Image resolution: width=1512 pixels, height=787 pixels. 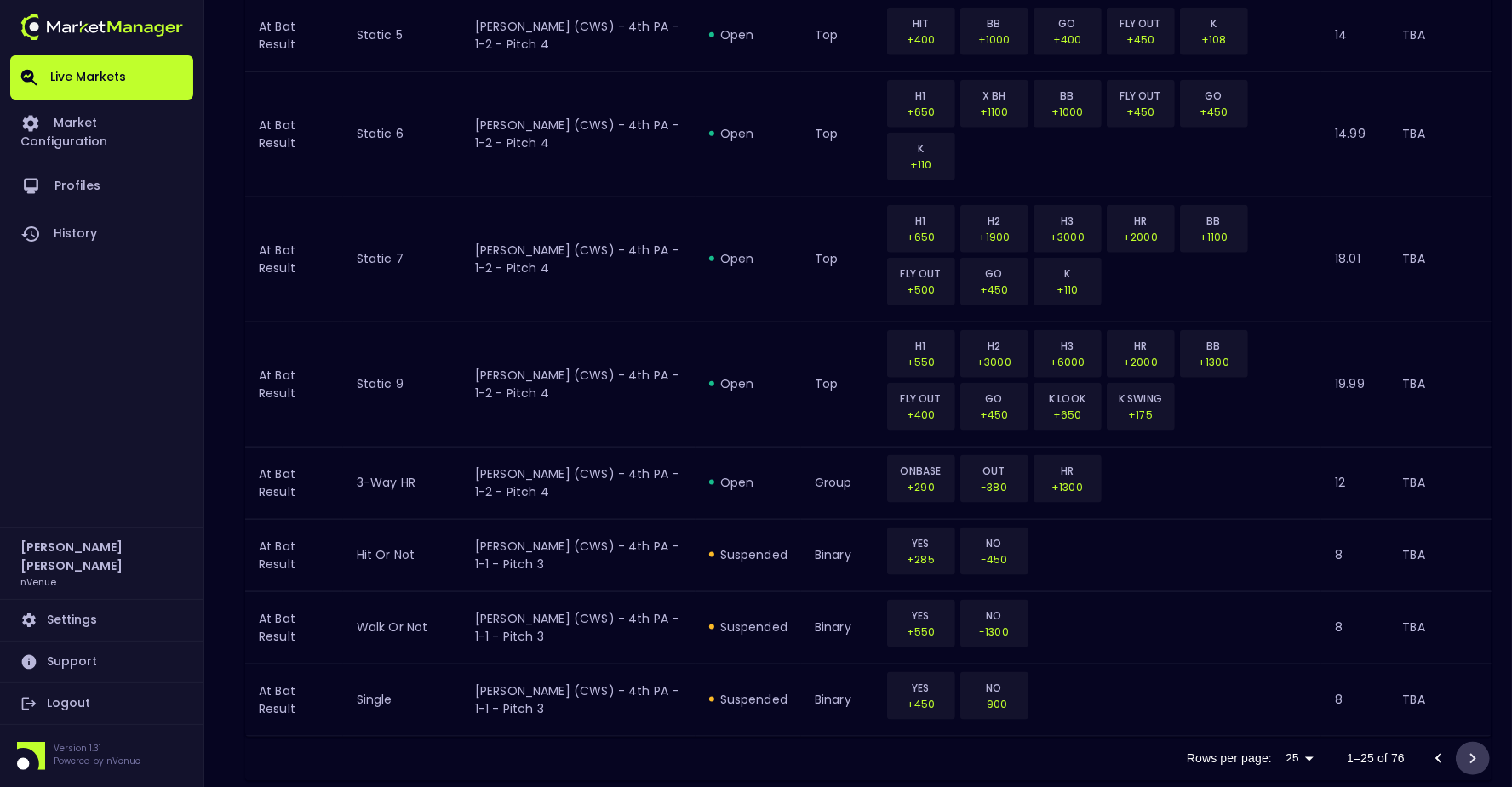 What do you see at coordinates (995, 236) in the screenshot?
I see `p: +1900` at bounding box center [995, 236].